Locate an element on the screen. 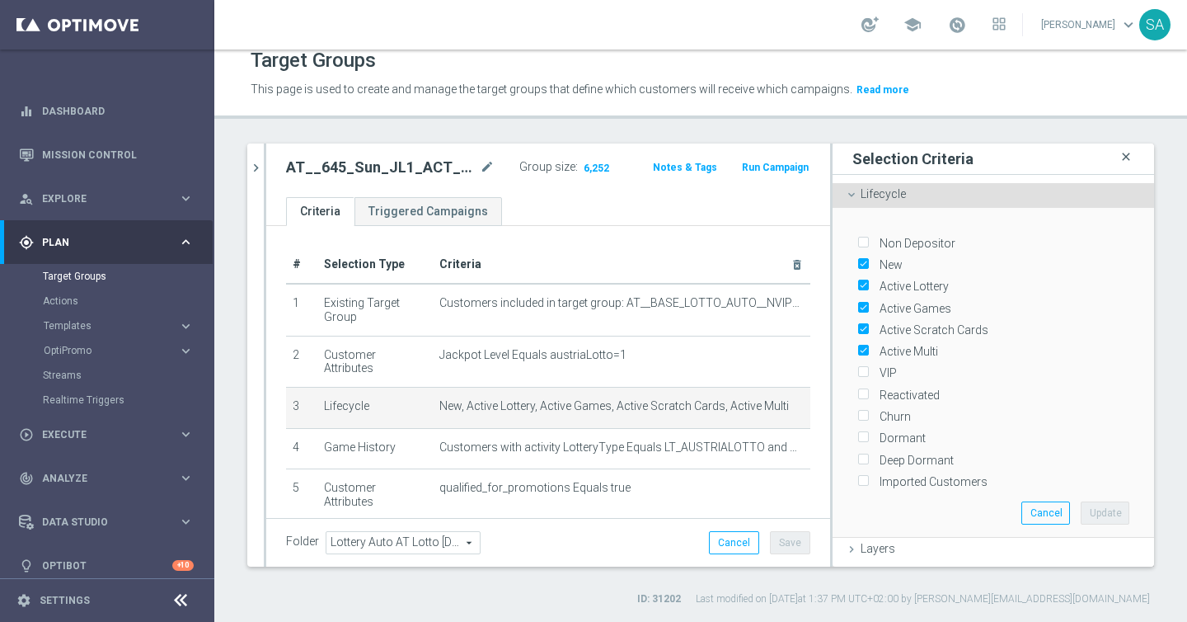 This screenshot has width=1187, height=622. td: 1 is located at coordinates (302, 309).